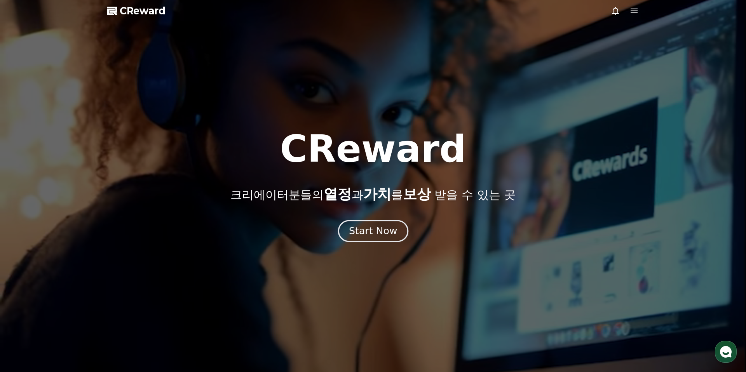 The height and width of the screenshot is (372, 746). What do you see at coordinates (338, 194) in the screenshot?
I see `span: 열정` at bounding box center [338, 194].